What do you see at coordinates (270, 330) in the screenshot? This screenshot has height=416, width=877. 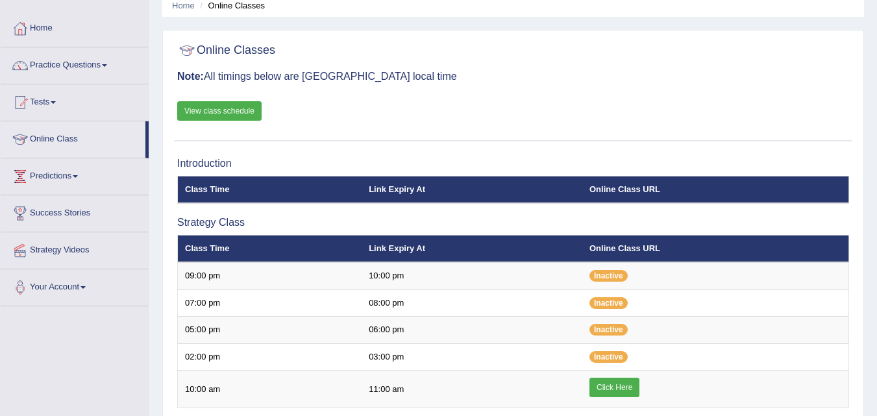 I see `td: 05:00 pm` at bounding box center [270, 330].